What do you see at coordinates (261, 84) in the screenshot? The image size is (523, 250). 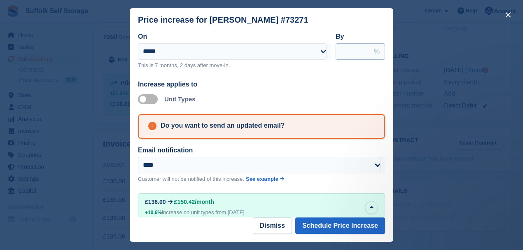 I see `div: Increase applies to` at bounding box center [261, 84].